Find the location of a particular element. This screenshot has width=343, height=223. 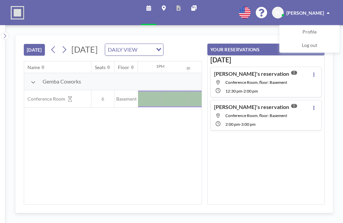

span: Profile is located at coordinates (309, 32).